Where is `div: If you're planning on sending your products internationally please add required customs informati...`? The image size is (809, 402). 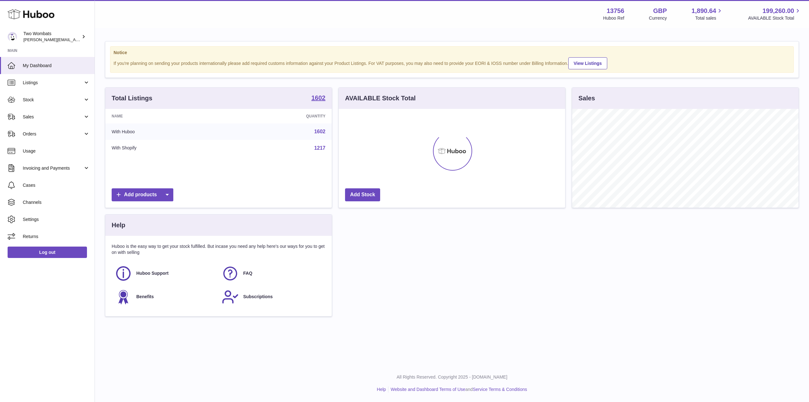
div: If you're planning on sending your products internationally please add required customs informati... is located at coordinates (452, 63).